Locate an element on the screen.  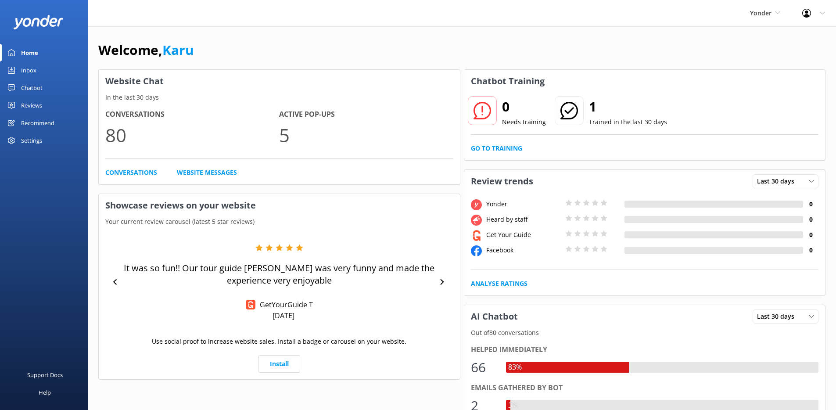
div: Recommend is located at coordinates (38, 123).